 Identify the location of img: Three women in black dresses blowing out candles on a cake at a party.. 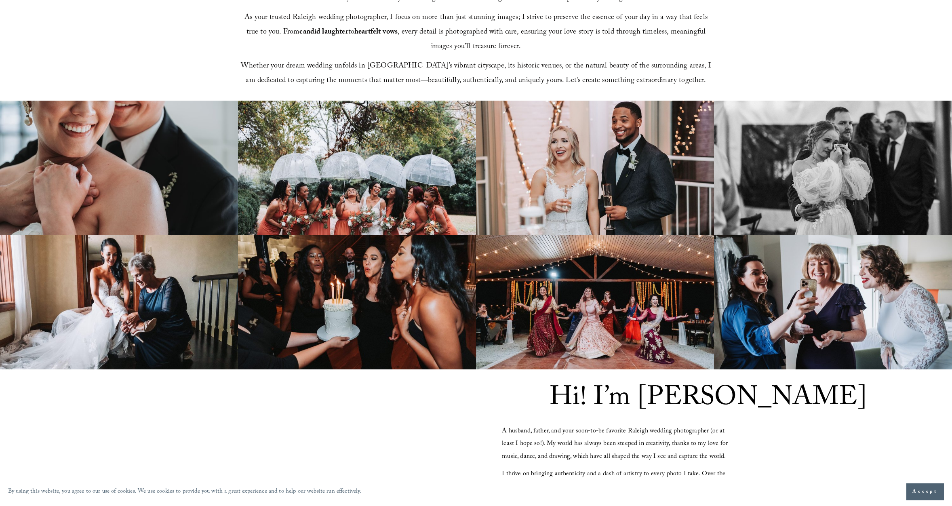
(357, 302).